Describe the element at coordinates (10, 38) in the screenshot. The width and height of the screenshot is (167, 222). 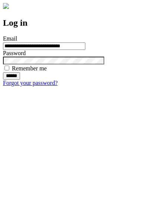
I see `label: Email` at that location.